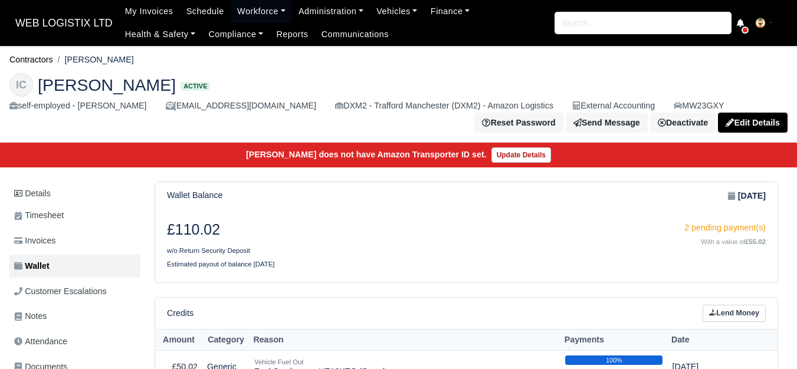 The height and width of the screenshot is (369, 797). What do you see at coordinates (706, 340) in the screenshot?
I see `th: Date` at bounding box center [706, 340].